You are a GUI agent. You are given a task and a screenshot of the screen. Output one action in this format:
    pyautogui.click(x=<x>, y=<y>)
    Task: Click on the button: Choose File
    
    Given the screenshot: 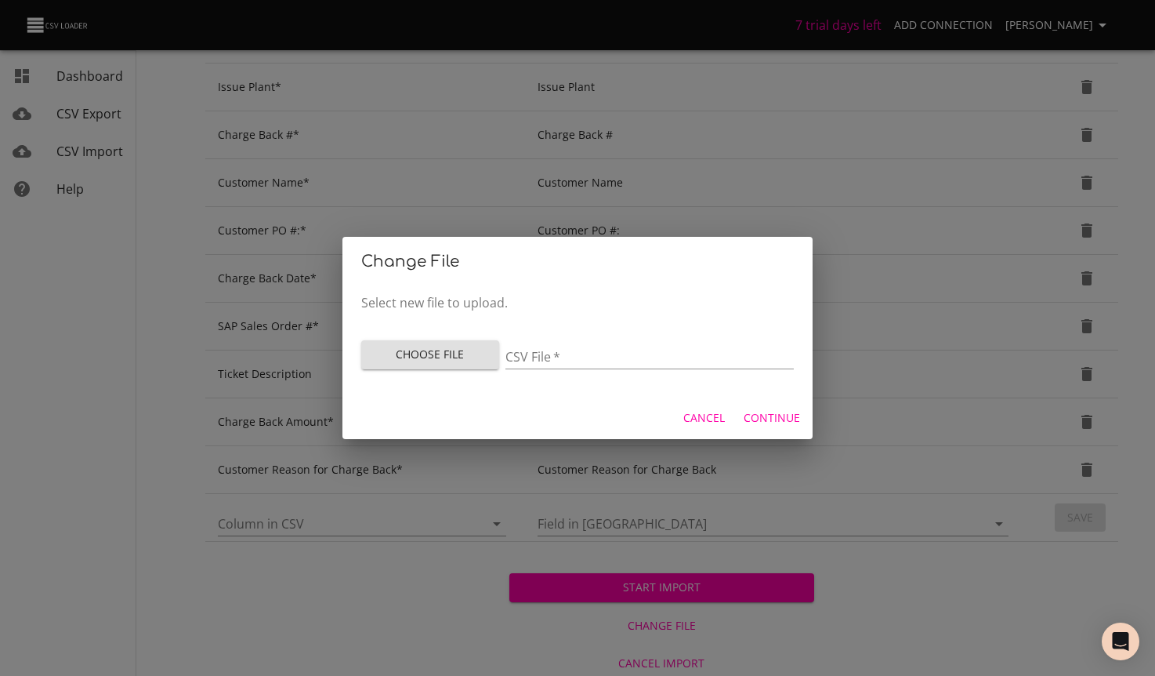 What is the action you would take?
    pyautogui.click(x=430, y=354)
    